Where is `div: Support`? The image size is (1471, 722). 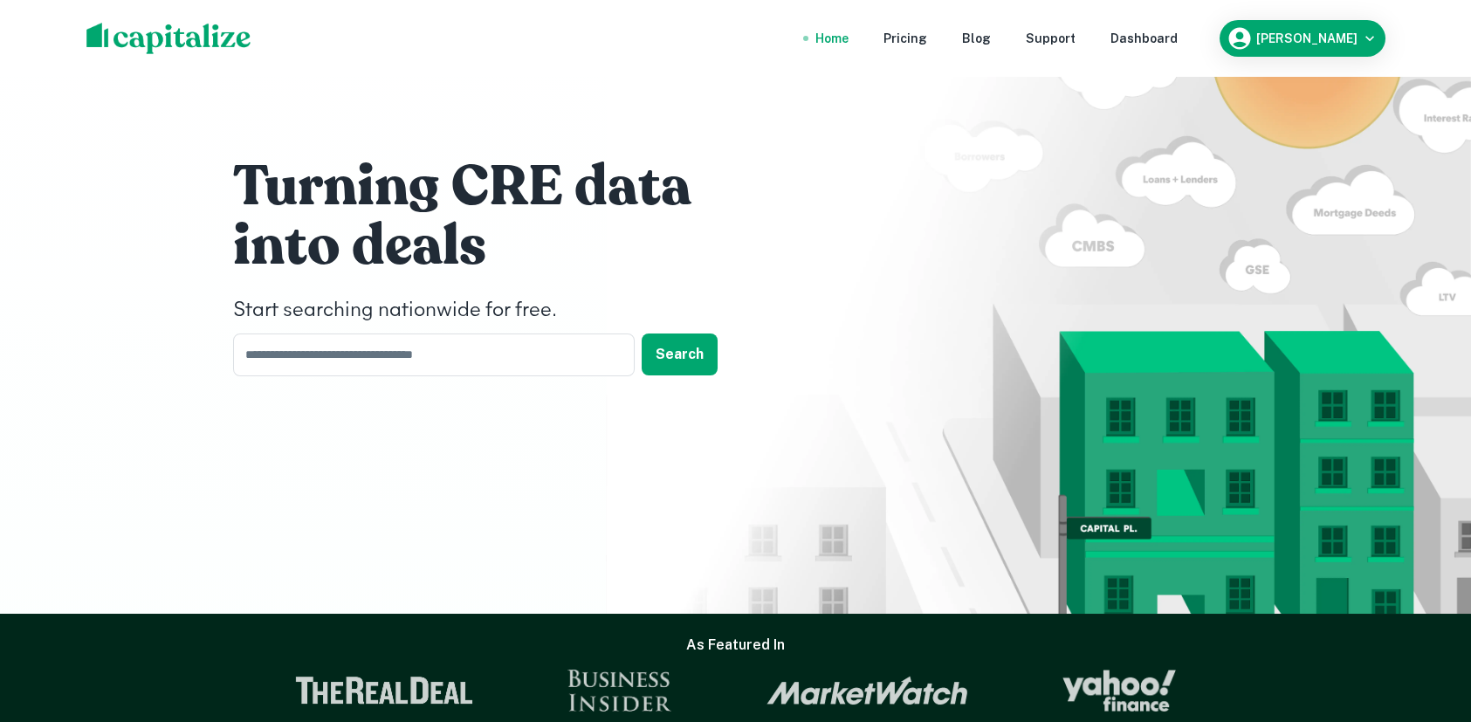 div: Support is located at coordinates (1050, 38).